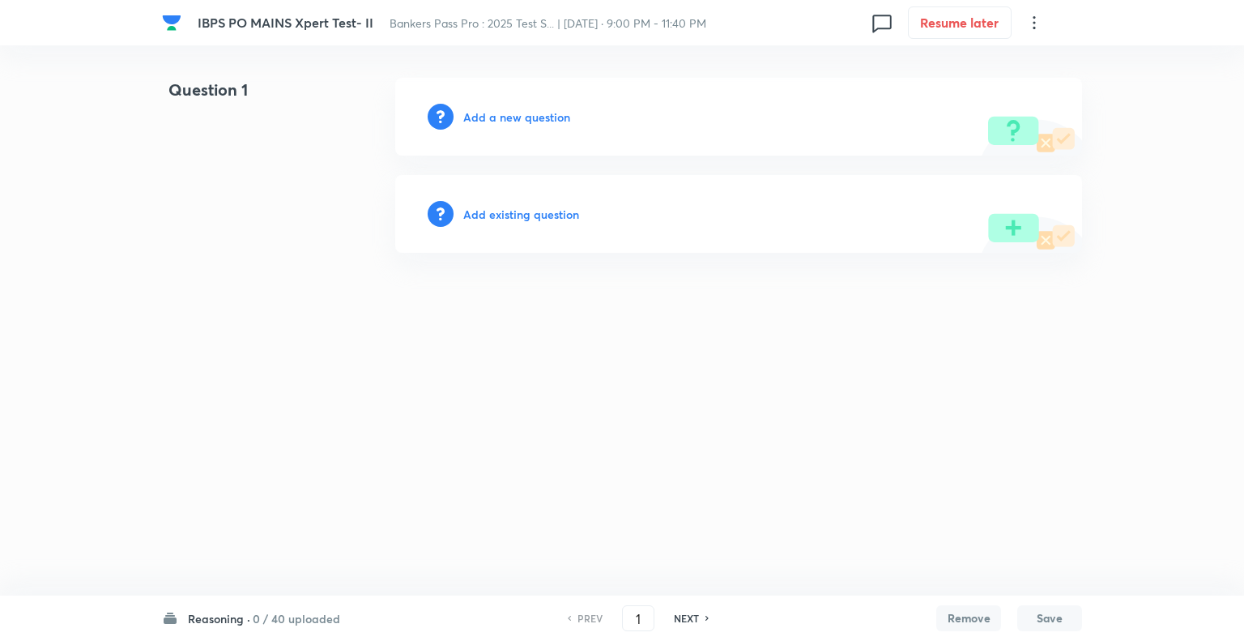 This screenshot has width=1244, height=641. Describe the element at coordinates (590, 618) in the screenshot. I see `h6: PREV` at that location.